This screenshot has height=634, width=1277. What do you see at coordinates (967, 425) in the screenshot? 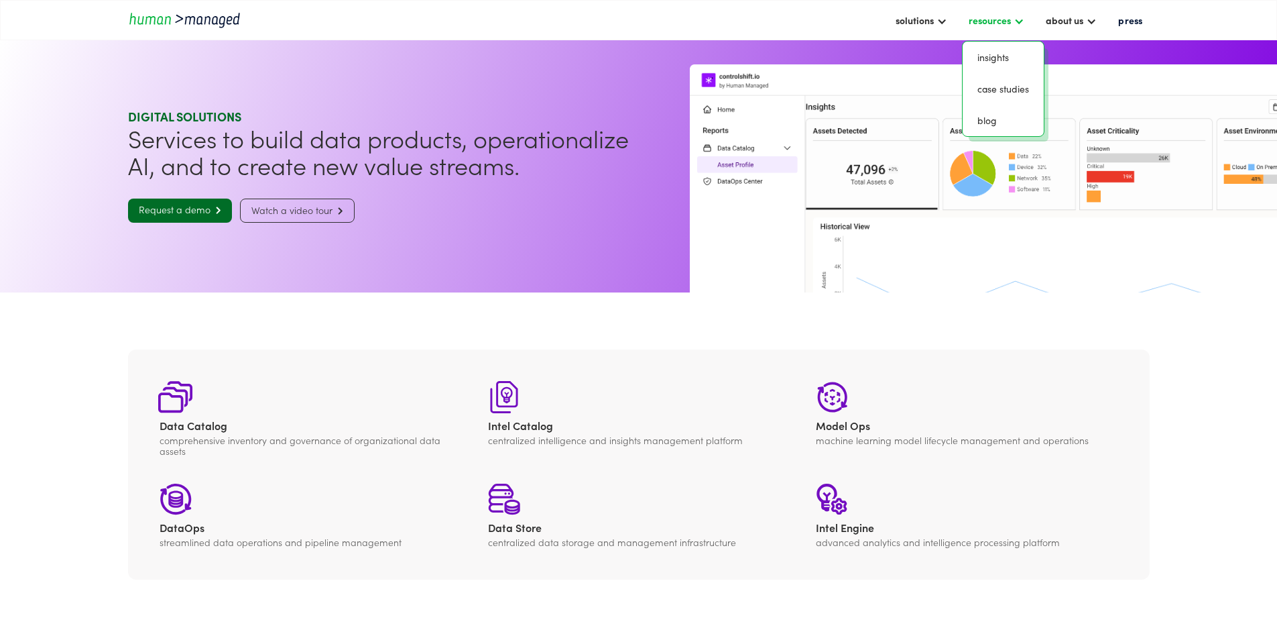
I see `div: Model Ops` at bounding box center [967, 425].